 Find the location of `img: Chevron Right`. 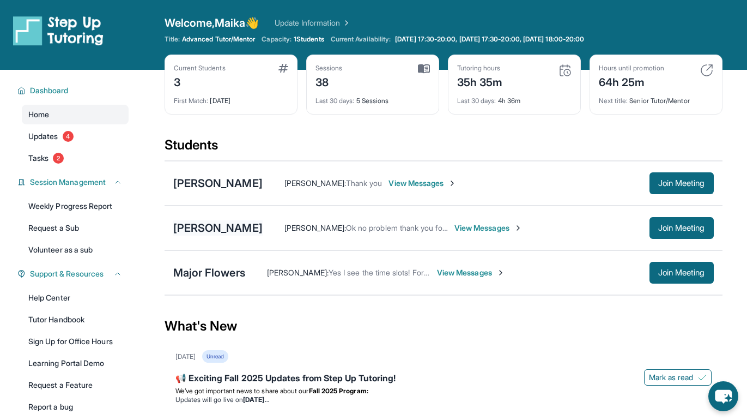

img: Chevron Right is located at coordinates (346, 23).